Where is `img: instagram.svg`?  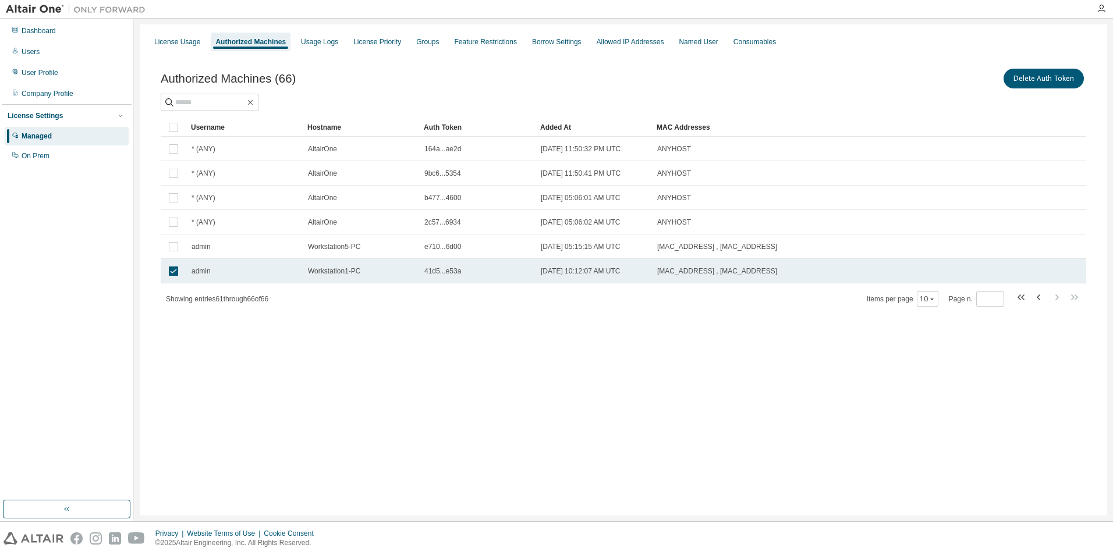
img: instagram.svg is located at coordinates (95, 539).